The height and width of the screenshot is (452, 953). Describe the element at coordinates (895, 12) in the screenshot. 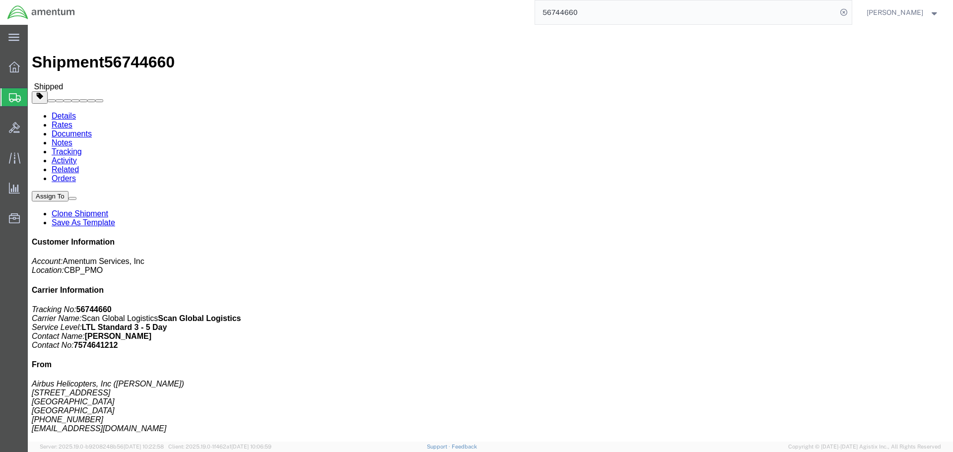

I see `span: Steven Alcott` at that location.